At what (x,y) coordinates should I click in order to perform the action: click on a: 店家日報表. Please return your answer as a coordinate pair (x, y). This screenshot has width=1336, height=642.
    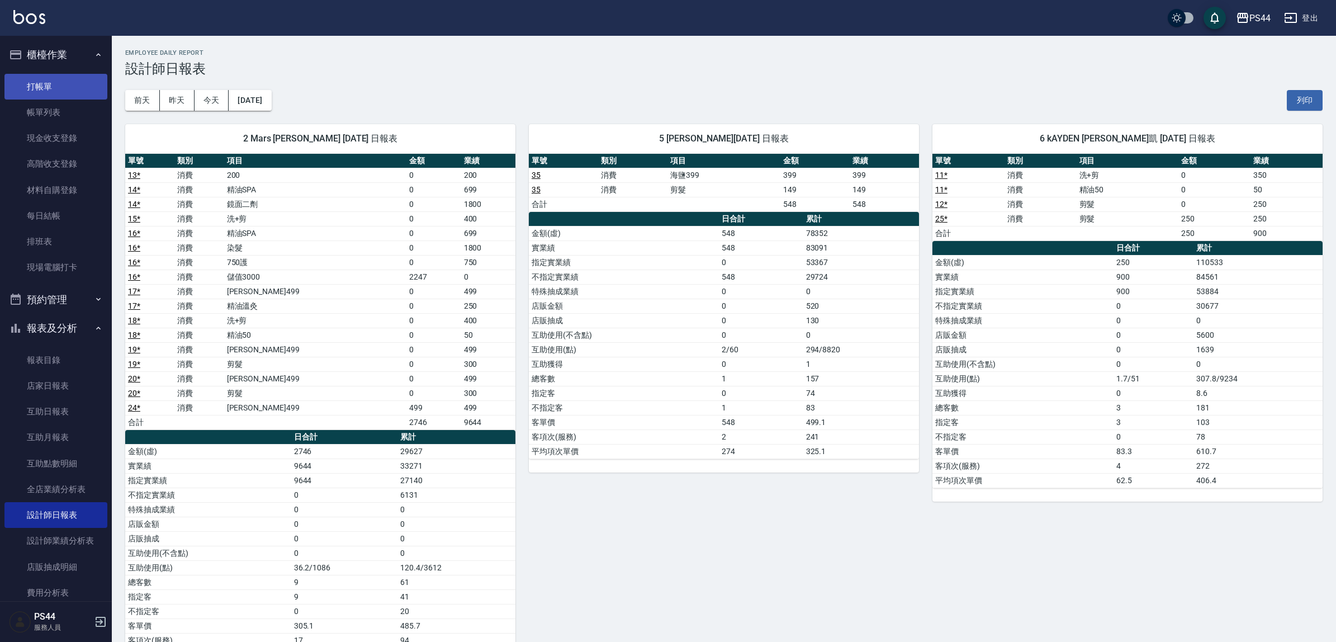
    Looking at the image, I should click on (56, 386).